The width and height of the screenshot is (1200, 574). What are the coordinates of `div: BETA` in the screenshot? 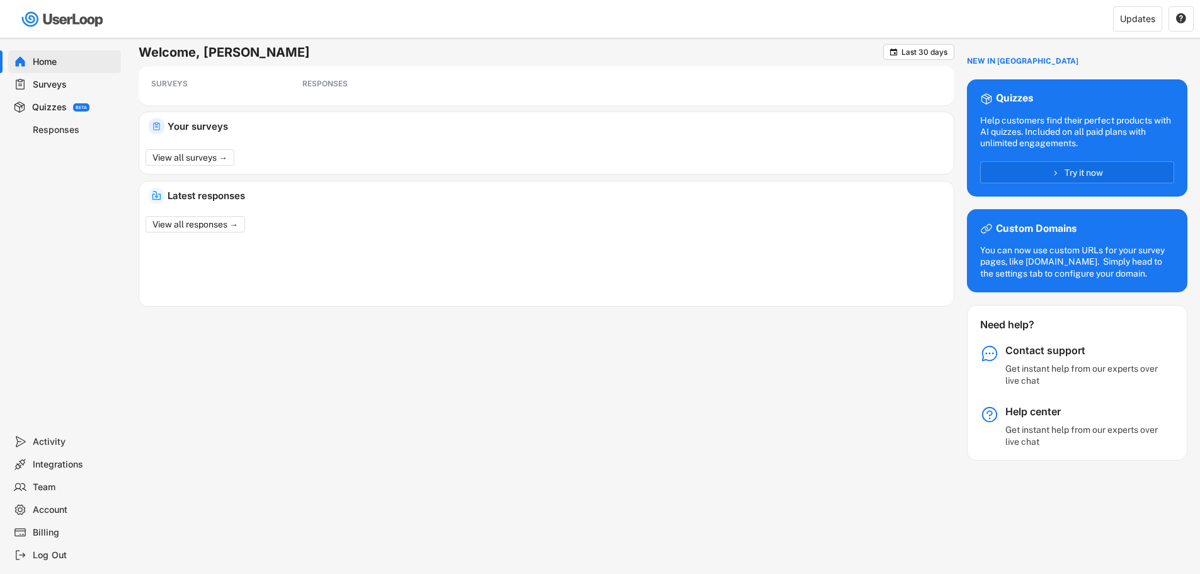 It's located at (81, 107).